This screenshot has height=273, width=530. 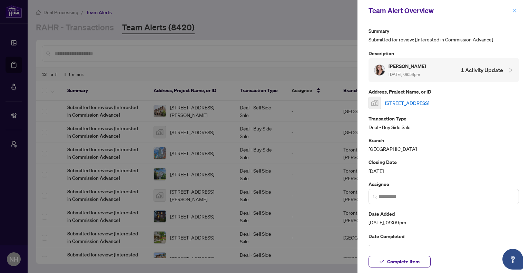 I want to click on p: Date Completed, so click(x=444, y=236).